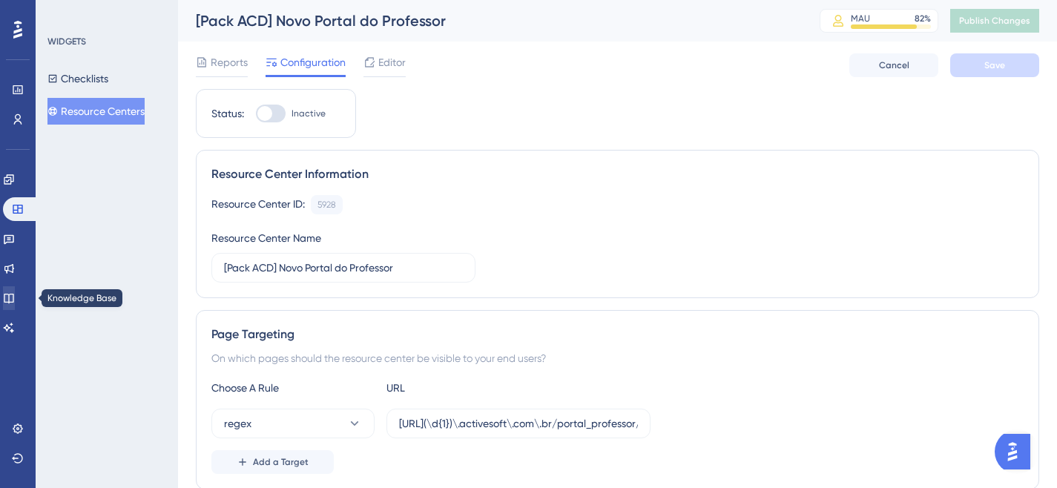  Describe the element at coordinates (343, 268) in the screenshot. I see `input: Type your Resource Center name` at that location.